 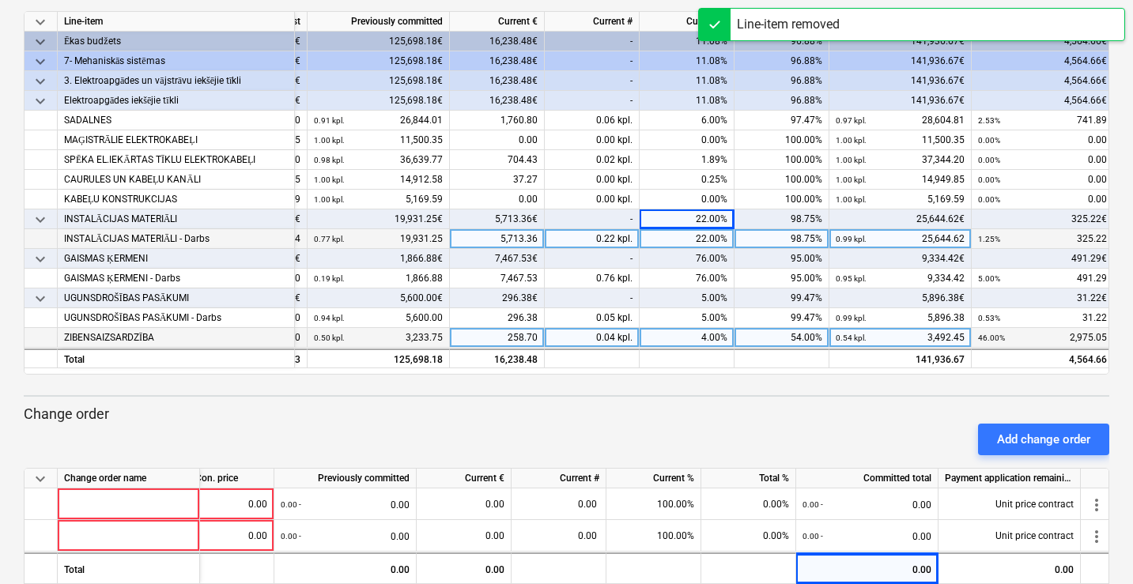 What do you see at coordinates (329, 160) in the screenshot?
I see `small: 0.98 kpl.` at bounding box center [329, 160].